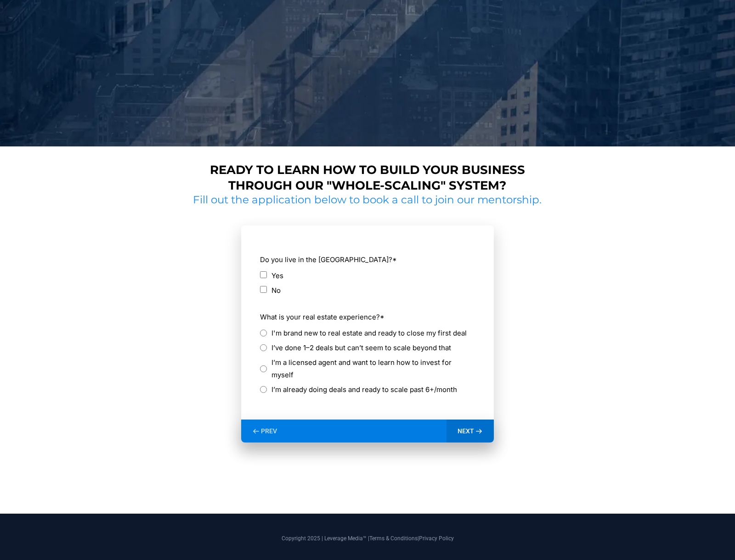 The image size is (735, 560). What do you see at coordinates (369, 333) in the screenshot?
I see `label: I'm brand new to real estate and ready to close my first deal` at bounding box center [369, 333].